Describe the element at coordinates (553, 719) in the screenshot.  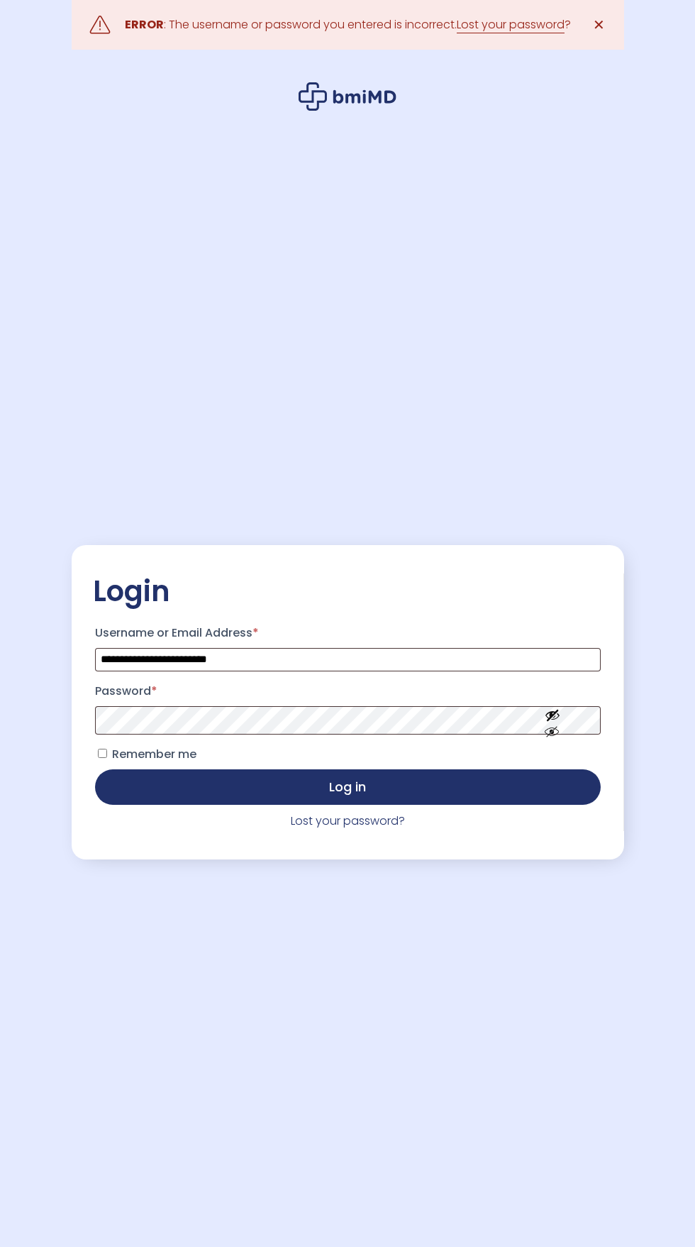
I see `button: Show password` at that location.